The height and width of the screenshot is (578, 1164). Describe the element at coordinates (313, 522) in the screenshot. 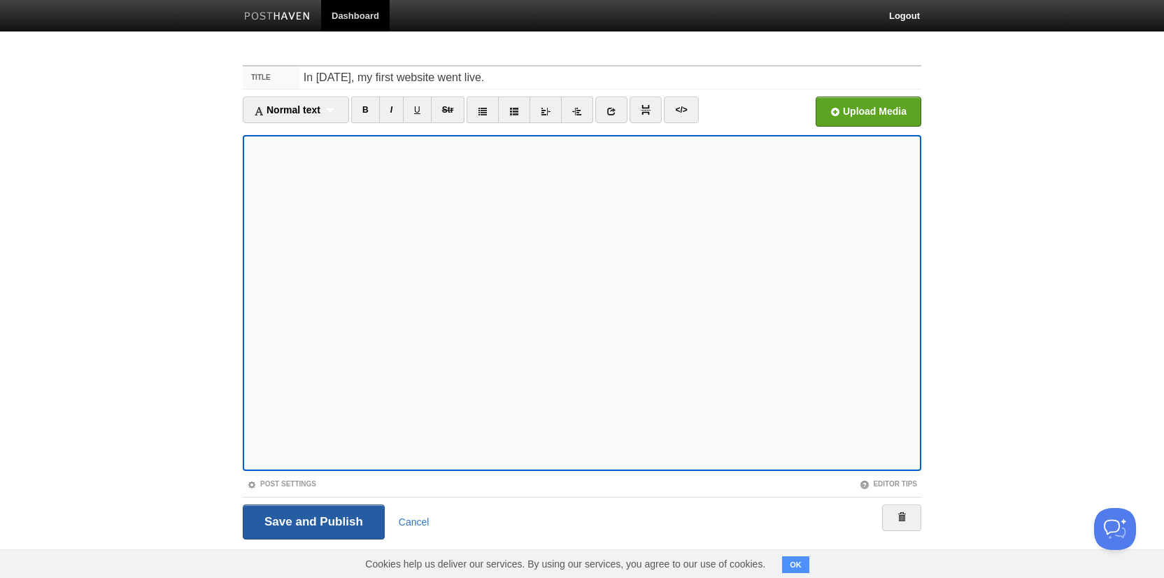

I see `input: Save and Publish` at that location.